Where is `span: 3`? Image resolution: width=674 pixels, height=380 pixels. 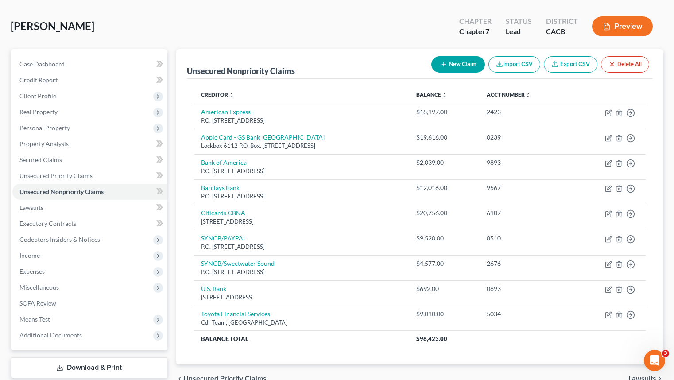
span: 3 is located at coordinates (666, 353).